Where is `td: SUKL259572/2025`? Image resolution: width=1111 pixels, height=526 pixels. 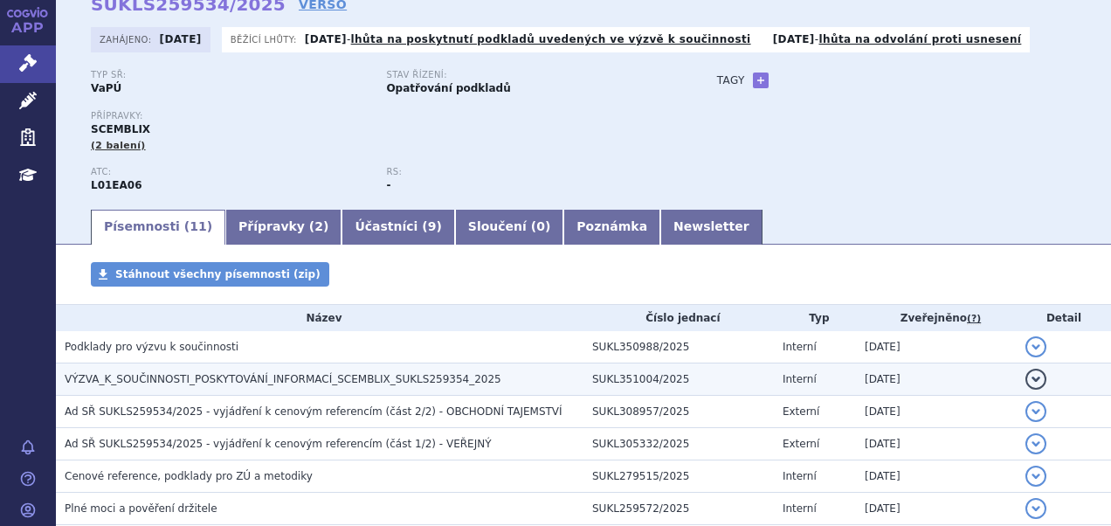
td: SUKL259572/2025 is located at coordinates (679, 509).